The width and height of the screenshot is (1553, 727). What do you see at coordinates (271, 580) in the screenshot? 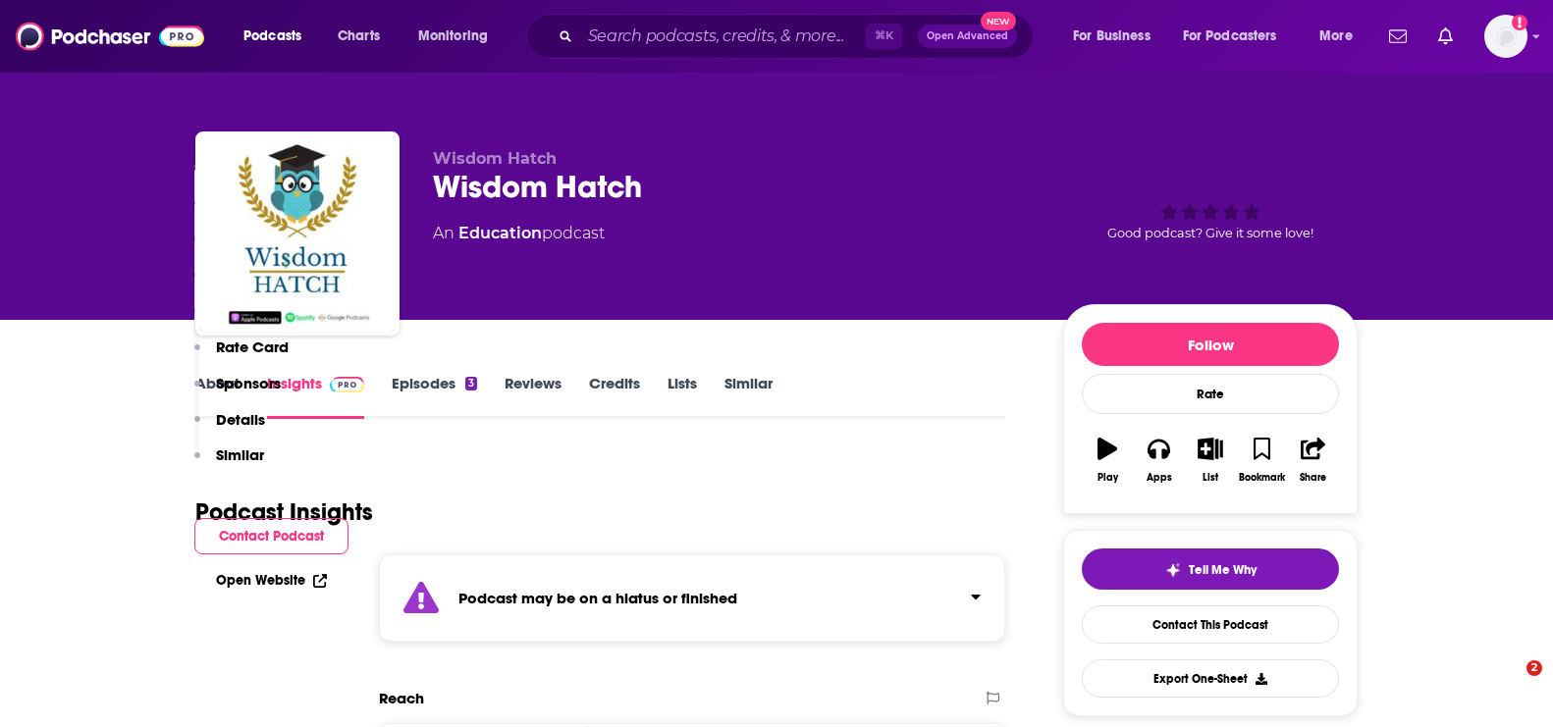
I see `a: Open Website` at bounding box center [271, 580].